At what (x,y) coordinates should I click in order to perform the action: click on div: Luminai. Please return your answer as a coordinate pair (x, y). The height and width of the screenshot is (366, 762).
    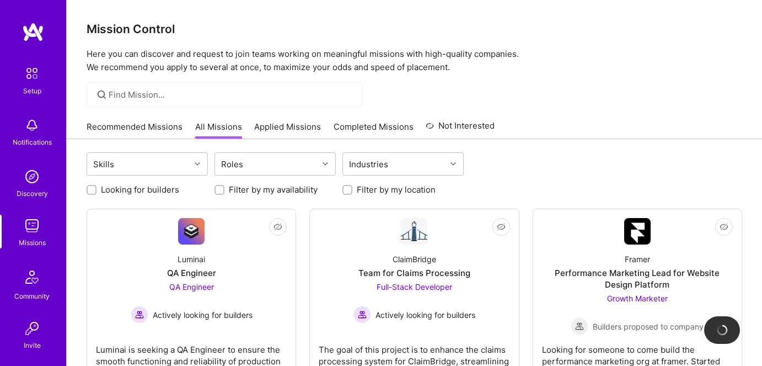
    Looking at the image, I should click on (191, 259).